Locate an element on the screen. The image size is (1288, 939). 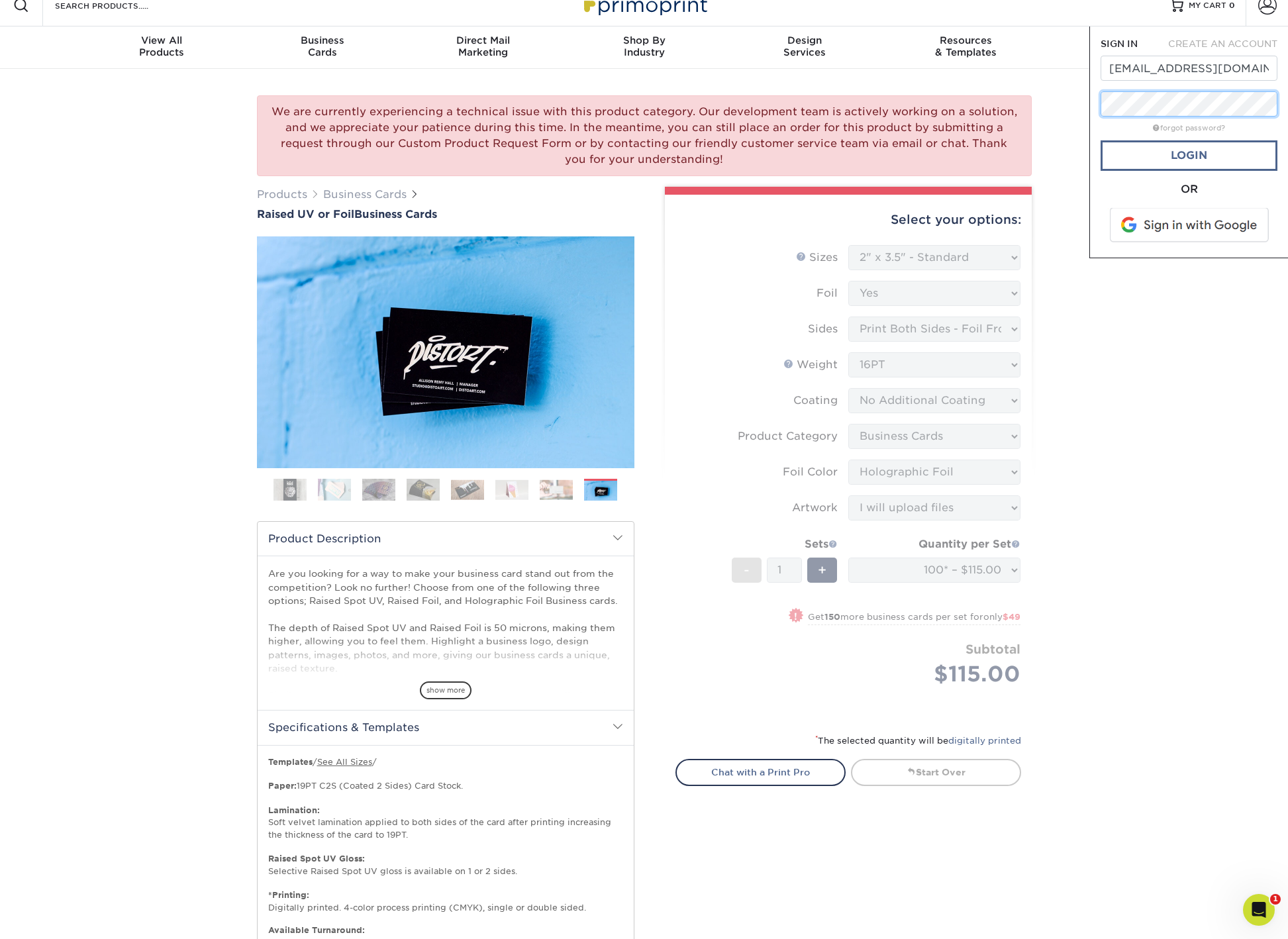
h1: Business Cards is located at coordinates (446, 213).